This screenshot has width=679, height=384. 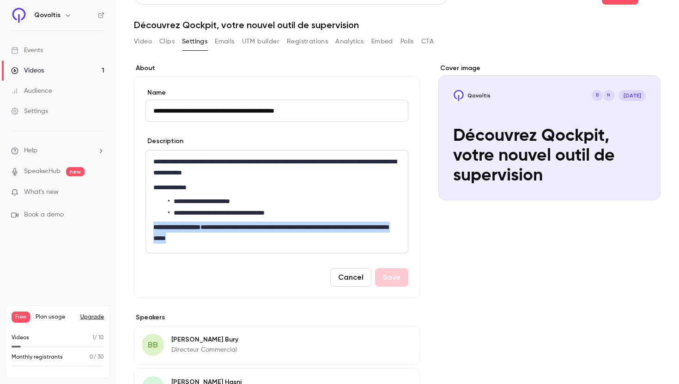 What do you see at coordinates (58, 151) in the screenshot?
I see `li: help-dropdown-opener` at bounding box center [58, 151].